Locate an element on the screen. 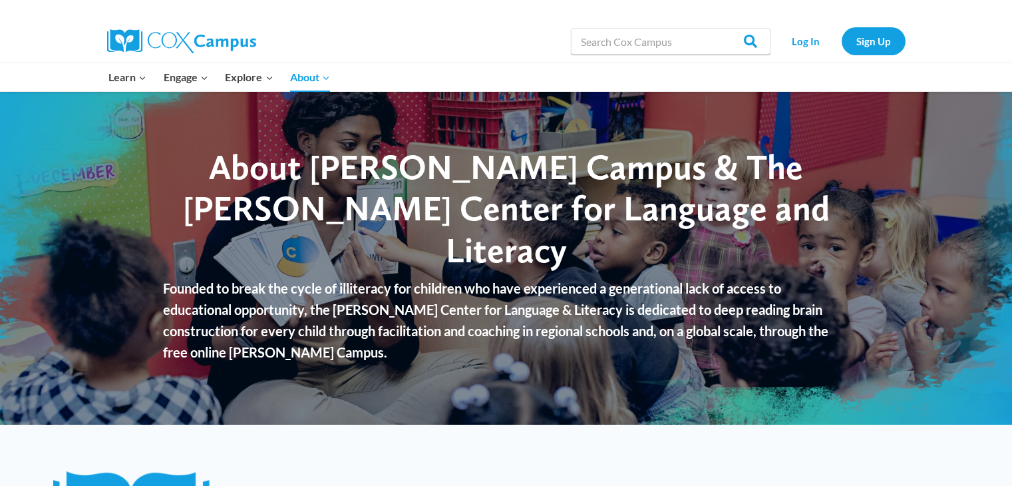 The image size is (1012, 486). input: Search Cox Campus is located at coordinates (671, 41).